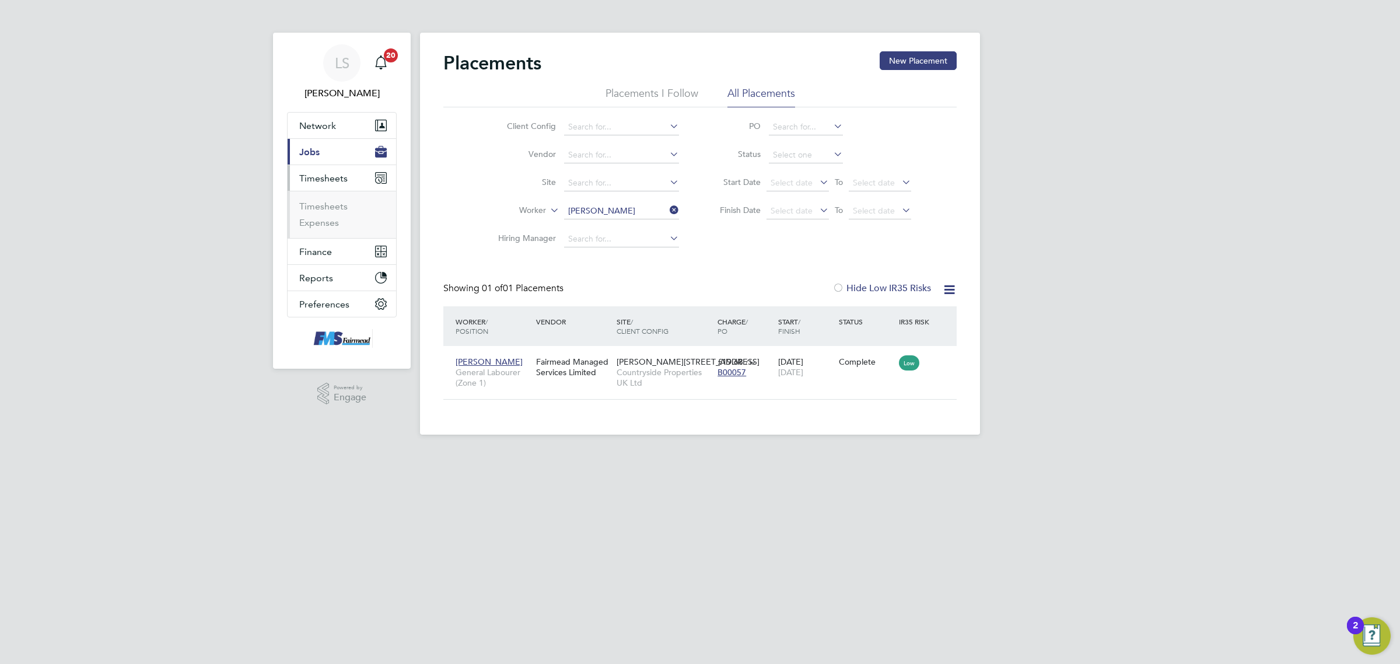 Image resolution: width=1400 pixels, height=664 pixels. Describe the element at coordinates (342, 152) in the screenshot. I see `button: Jobs` at that location.